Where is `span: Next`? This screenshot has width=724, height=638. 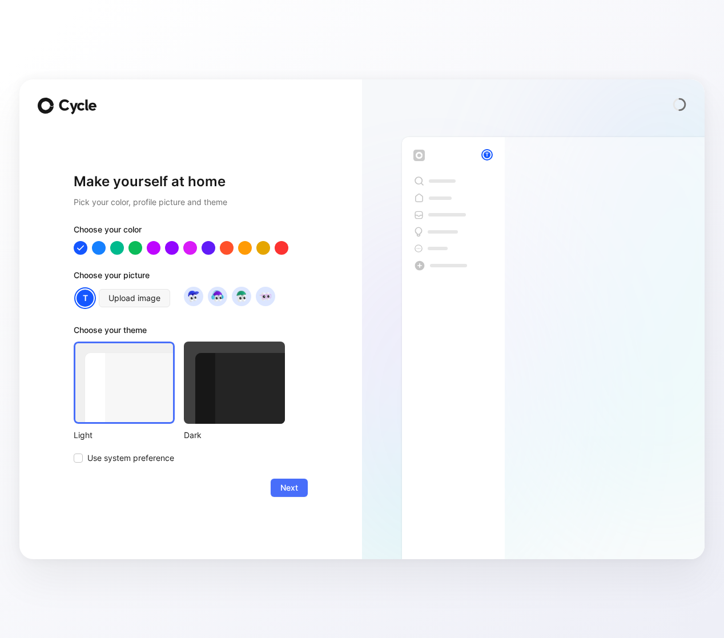 span: Next is located at coordinates (289, 488).